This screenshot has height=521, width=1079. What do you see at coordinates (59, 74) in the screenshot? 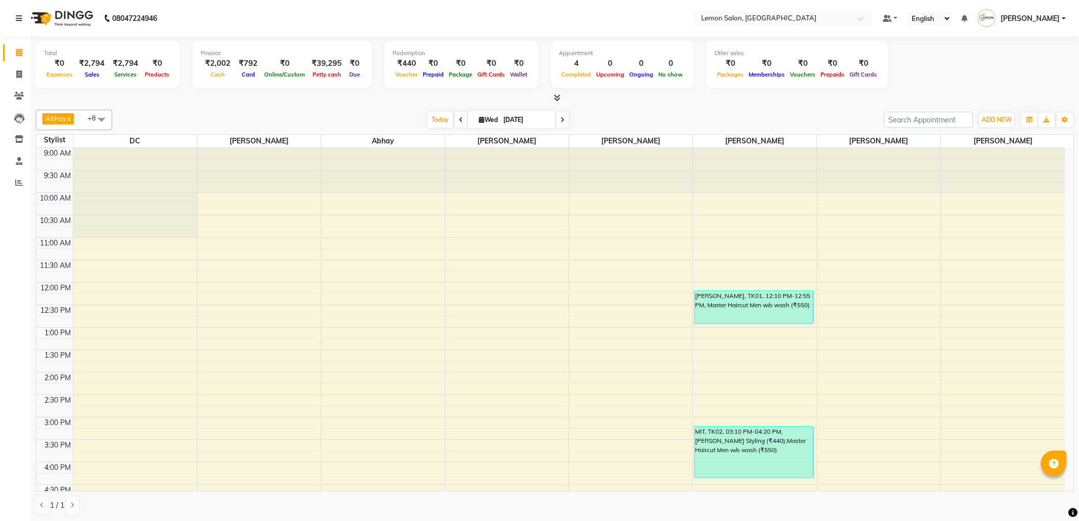
I see `span: Expenses` at bounding box center [59, 74].